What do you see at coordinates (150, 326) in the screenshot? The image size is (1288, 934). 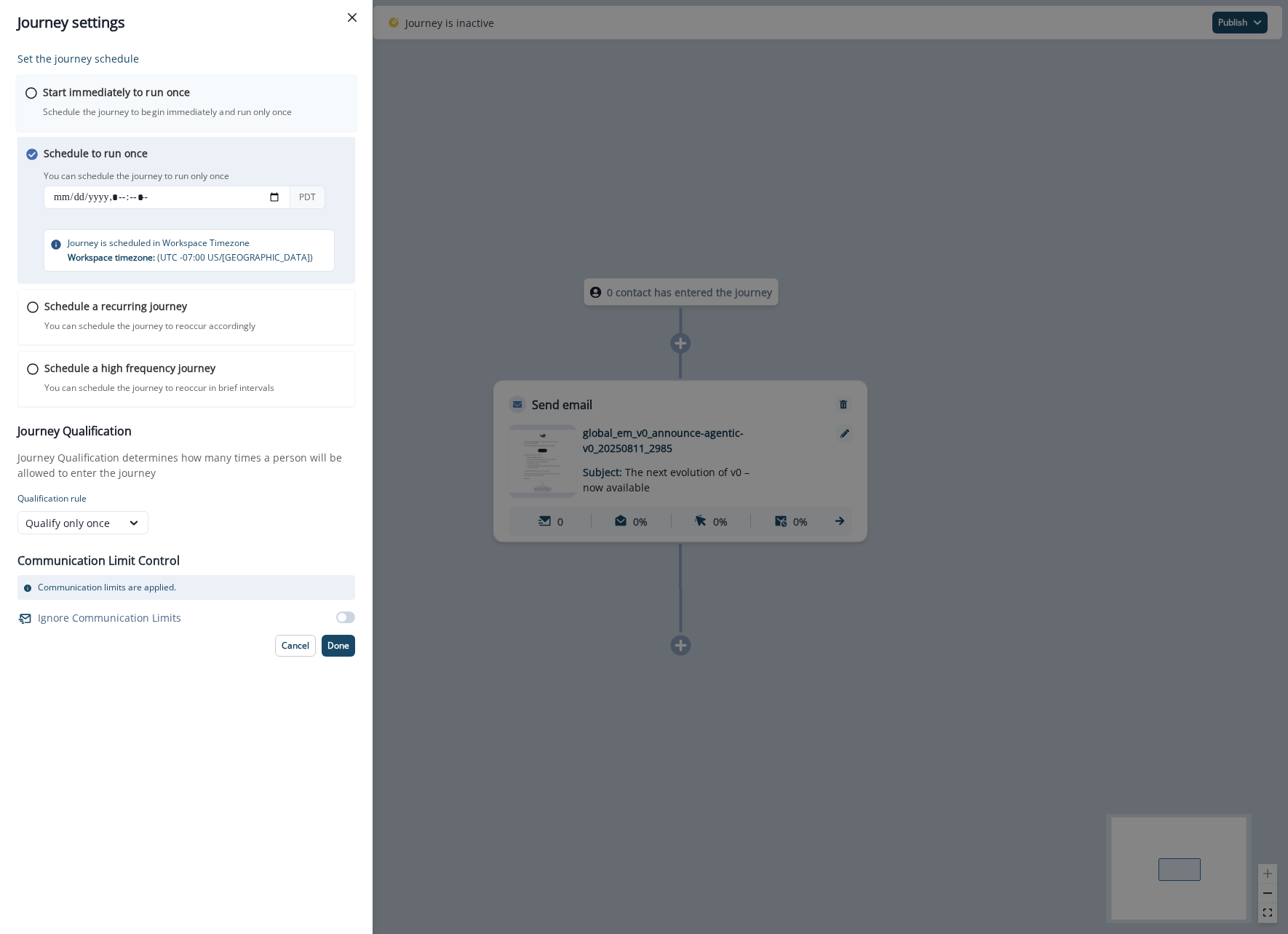 I see `p: You can schedule the journey to reoccur accordingly` at bounding box center [150, 326].